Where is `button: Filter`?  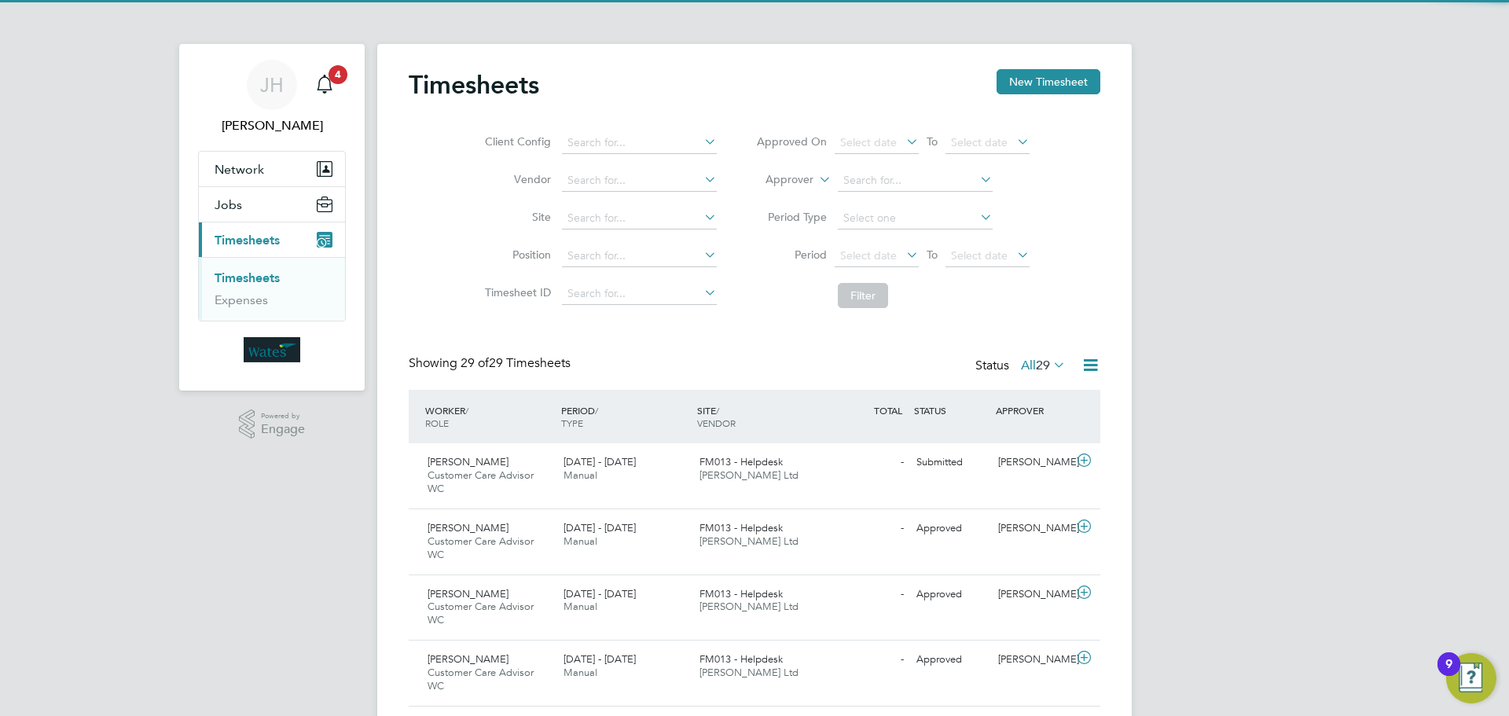 button: Filter is located at coordinates (863, 295).